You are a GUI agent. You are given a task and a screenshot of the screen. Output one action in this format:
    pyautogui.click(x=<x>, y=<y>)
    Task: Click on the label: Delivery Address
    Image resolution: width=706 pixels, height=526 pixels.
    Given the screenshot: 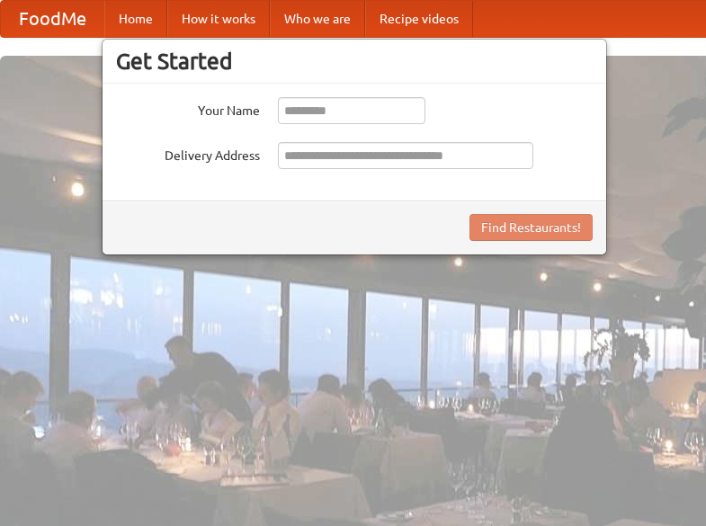 What is the action you would take?
    pyautogui.click(x=188, y=153)
    